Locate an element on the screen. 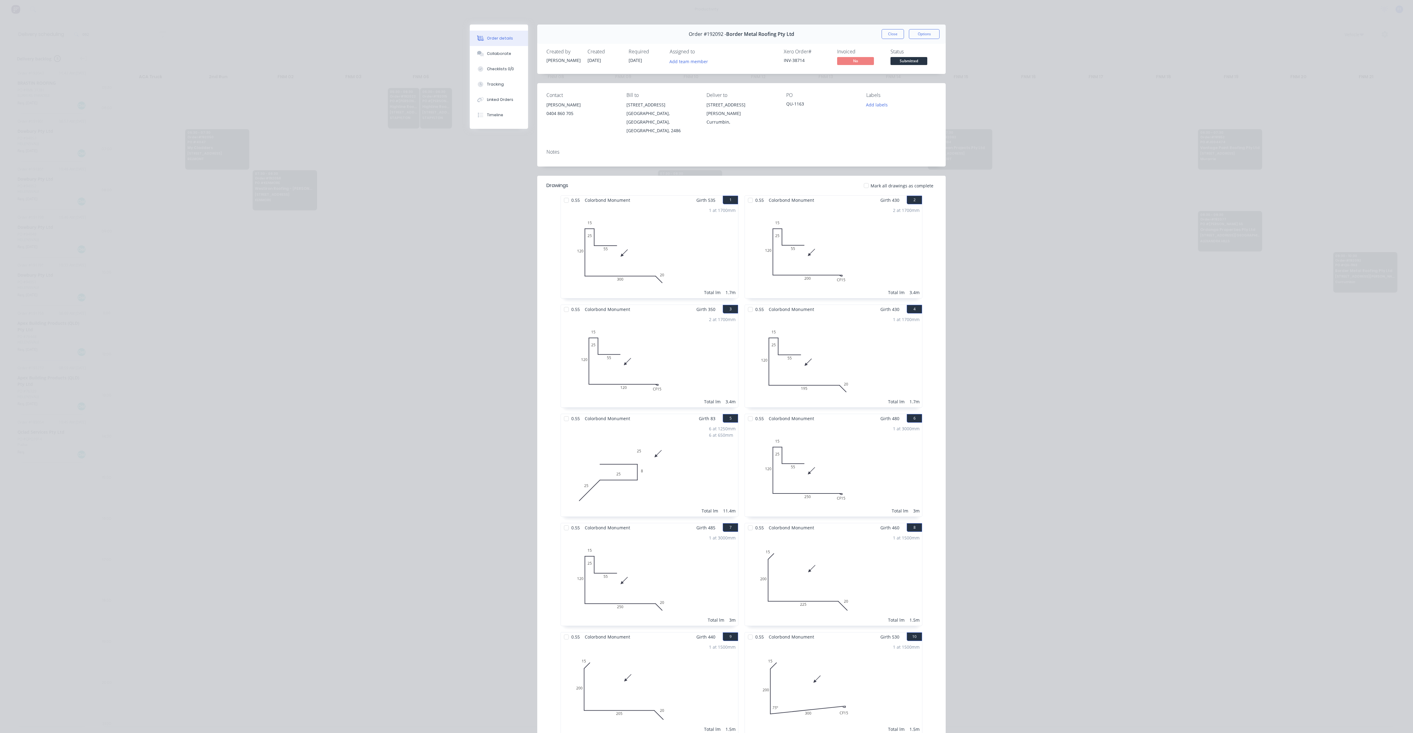 This screenshot has width=1413, height=733. div: Contact is located at coordinates (581, 95).